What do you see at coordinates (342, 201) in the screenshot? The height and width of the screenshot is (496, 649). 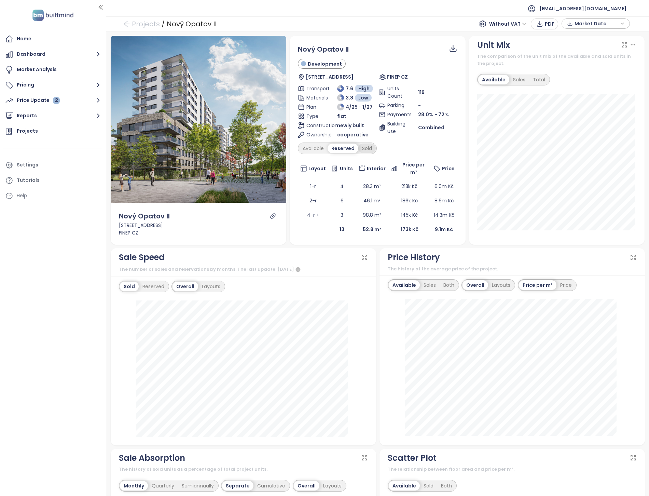 I see `td: 6` at bounding box center [342, 201].